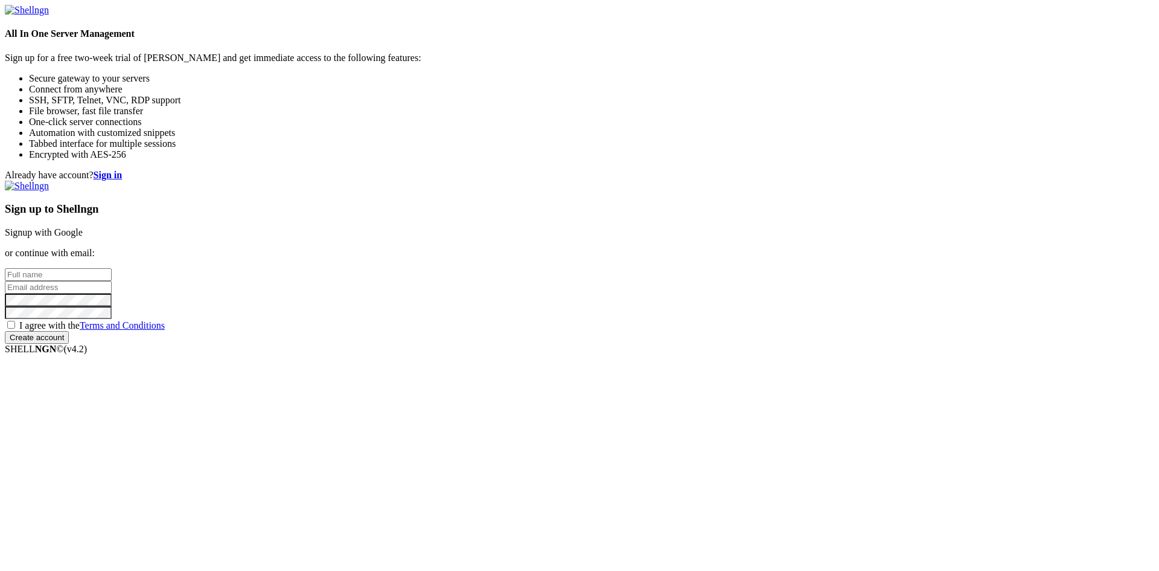  I want to click on strong: Sign in, so click(108, 174).